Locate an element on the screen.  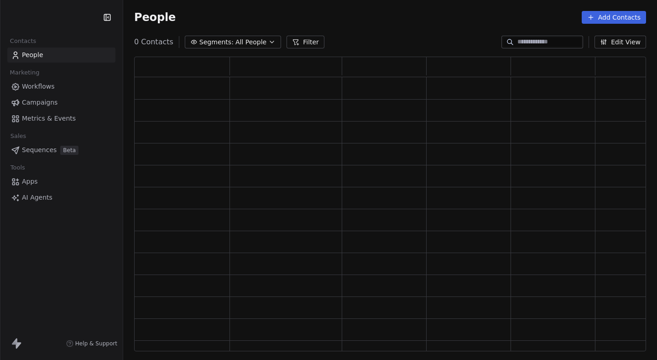
span: Tools is located at coordinates (17, 167).